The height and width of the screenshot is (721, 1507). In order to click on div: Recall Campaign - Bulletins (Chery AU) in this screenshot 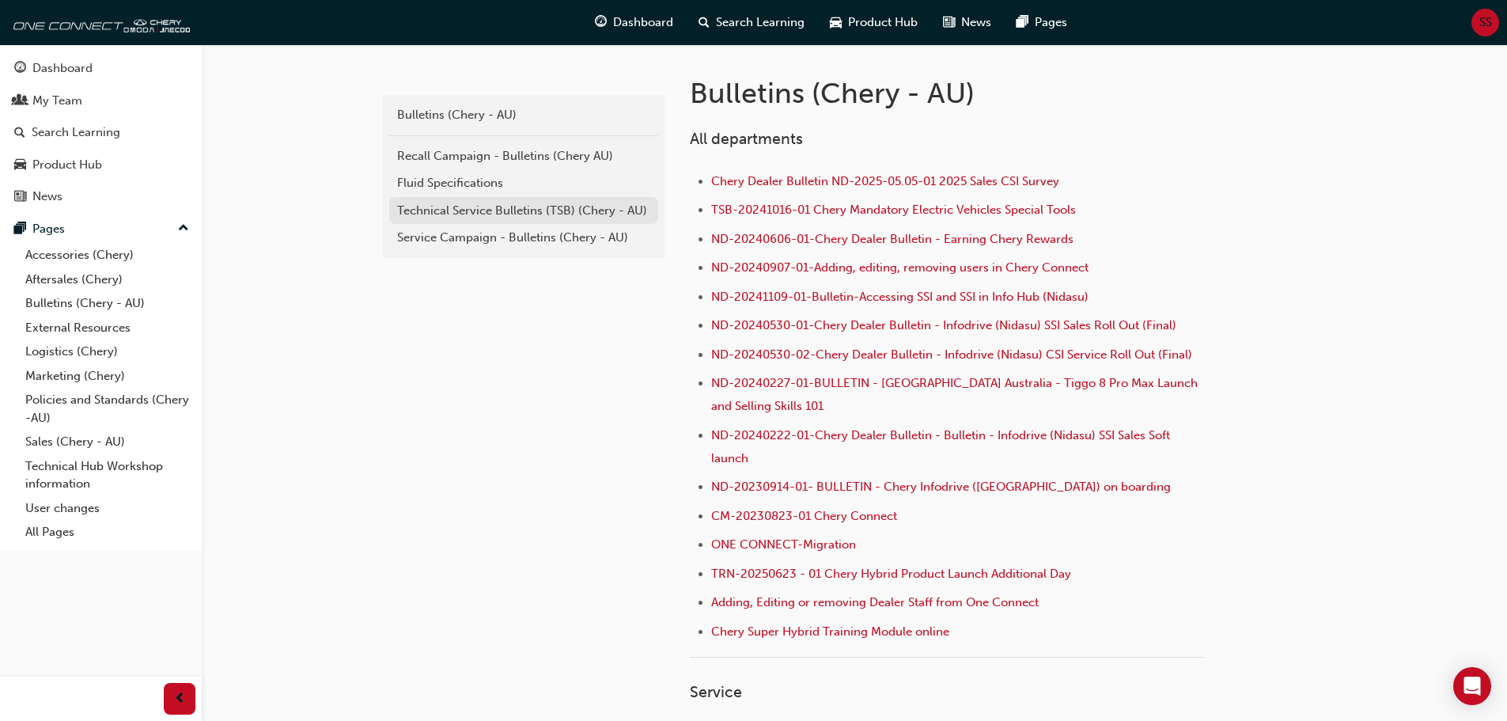, I will do `click(524, 156)`.